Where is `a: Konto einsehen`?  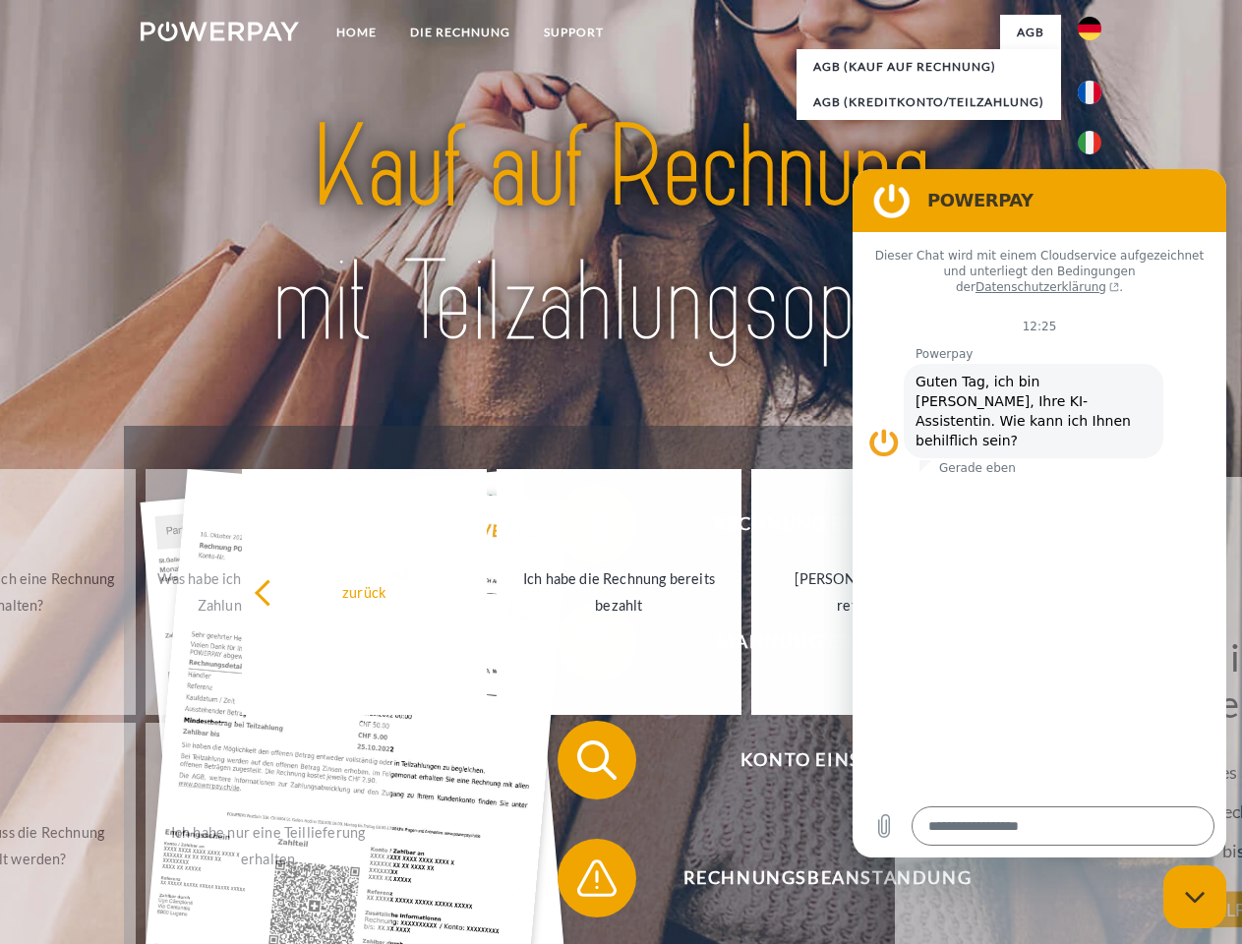 a: Konto einsehen is located at coordinates (813, 760).